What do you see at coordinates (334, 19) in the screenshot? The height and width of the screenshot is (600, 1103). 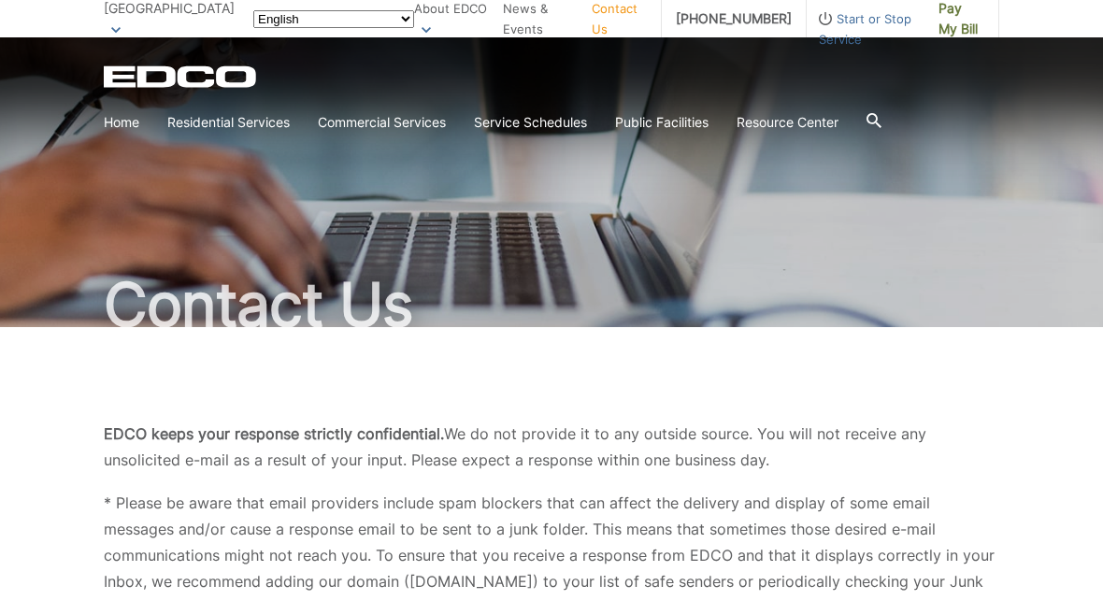 I see `select: Select a language` at bounding box center [334, 19].